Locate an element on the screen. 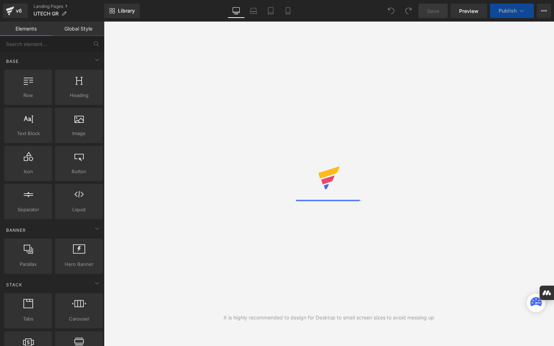  span: Stack is located at coordinates (14, 285).